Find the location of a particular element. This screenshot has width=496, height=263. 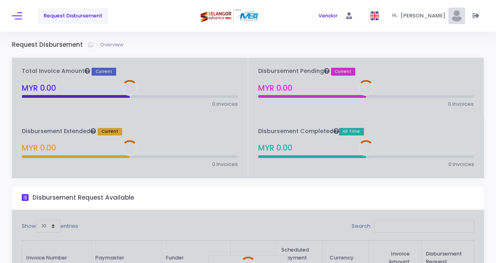

span: Vendor is located at coordinates (328, 16).